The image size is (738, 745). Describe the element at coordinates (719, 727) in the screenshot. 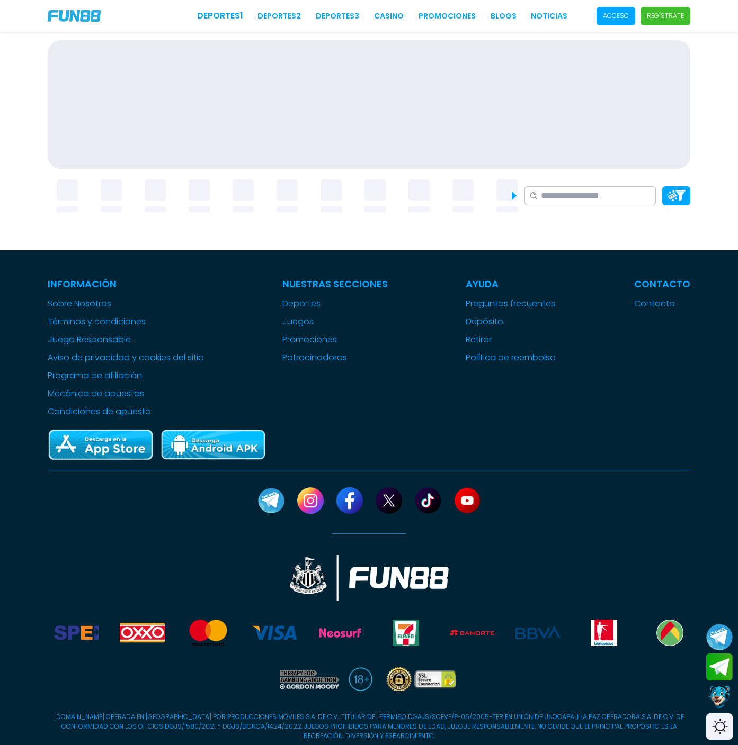

I see `div: Switch theme` at that location.